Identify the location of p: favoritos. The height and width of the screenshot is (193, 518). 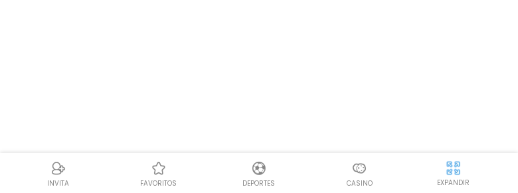
(158, 183).